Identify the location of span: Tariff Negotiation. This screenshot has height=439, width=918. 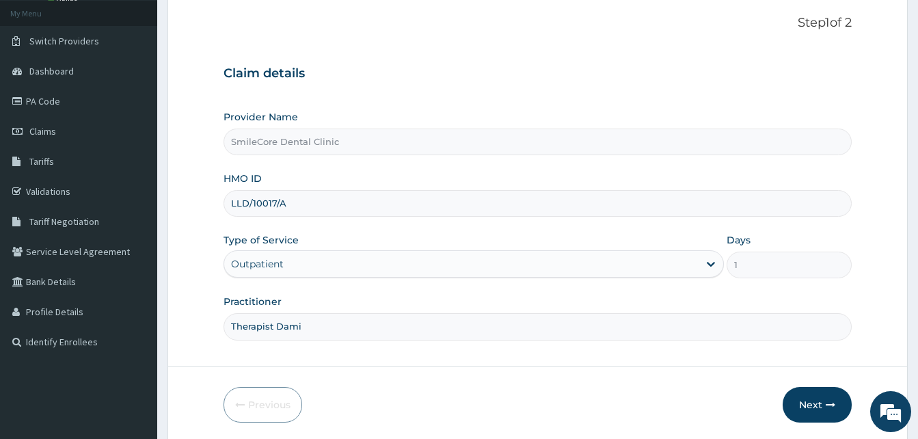
(64, 221).